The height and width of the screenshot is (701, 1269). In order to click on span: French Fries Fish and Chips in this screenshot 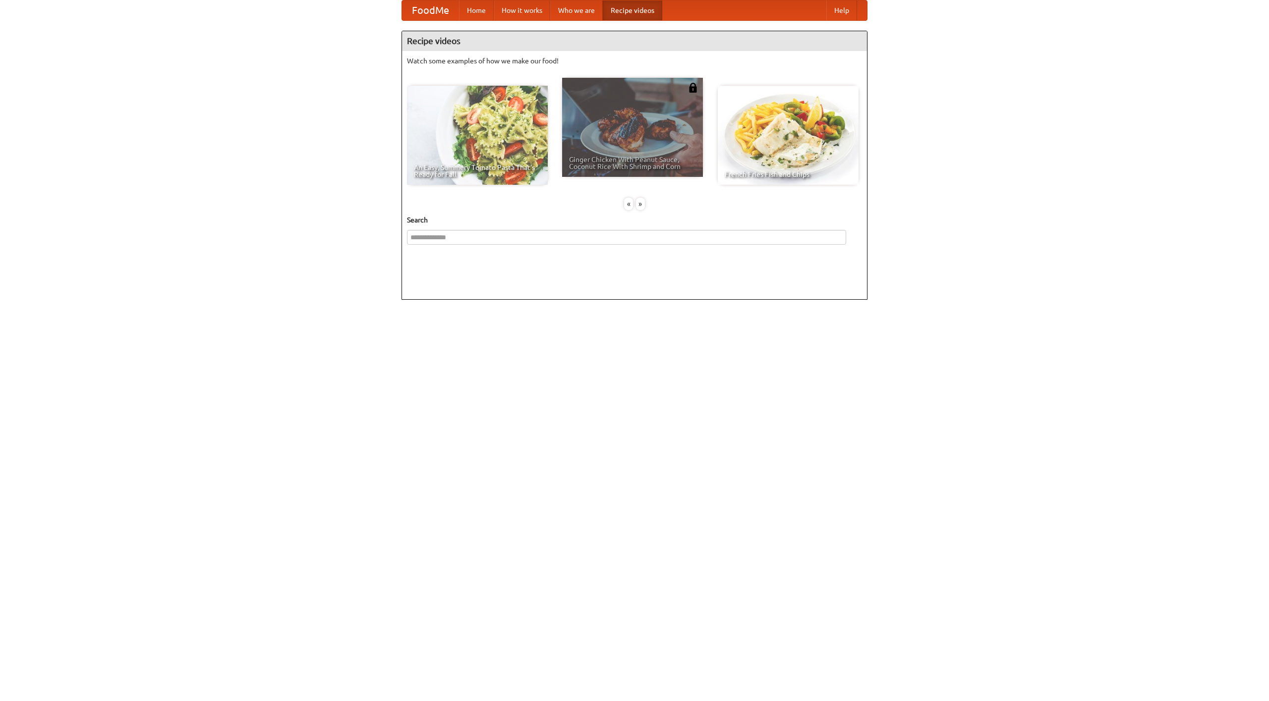, I will do `click(788, 174)`.